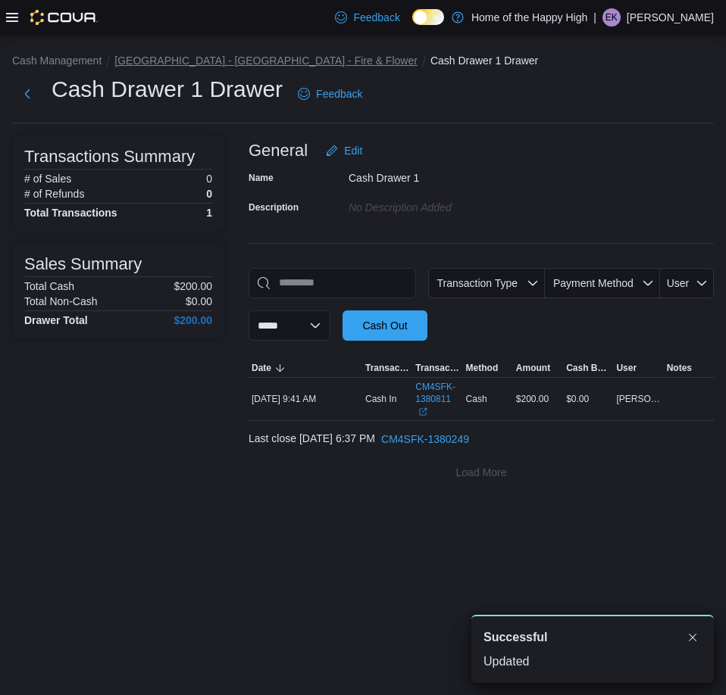 This screenshot has height=695, width=726. Describe the element at coordinates (450, 175) in the screenshot. I see `div: Cash Drawer 1` at that location.